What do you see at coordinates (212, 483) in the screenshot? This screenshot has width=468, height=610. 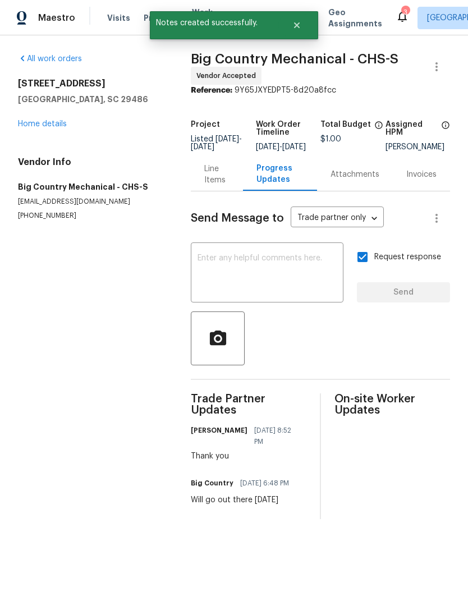 I see `h6: Big Country` at bounding box center [212, 483].